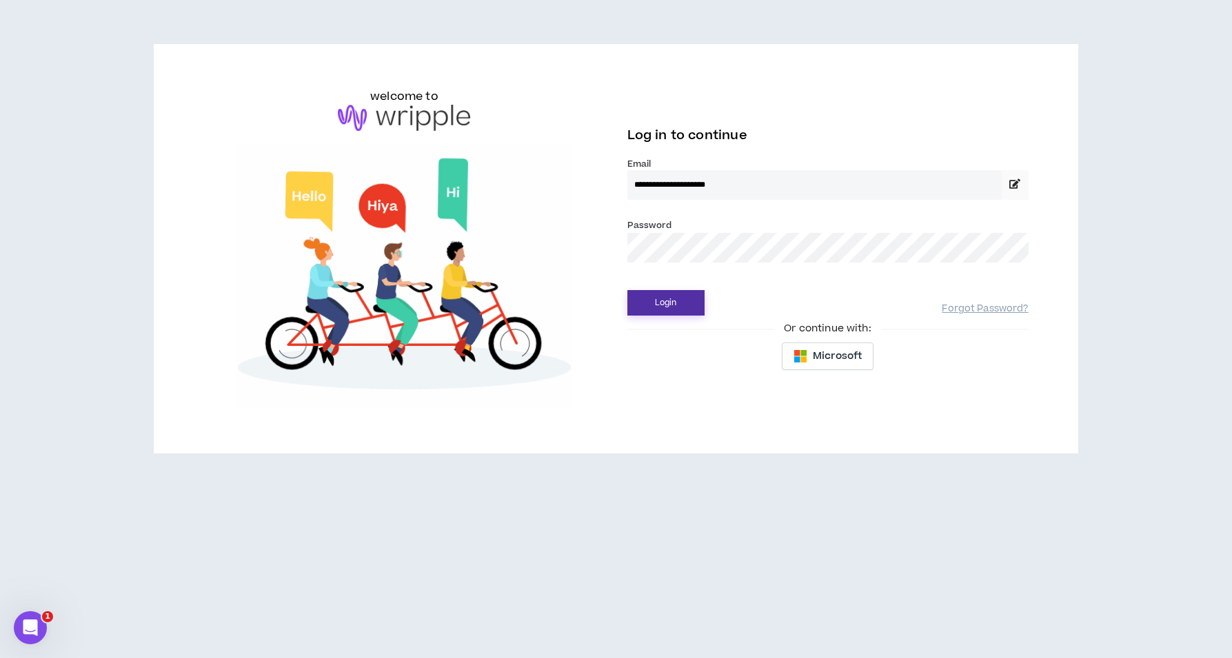  What do you see at coordinates (48, 617) in the screenshot?
I see `span: 1` at bounding box center [48, 617].